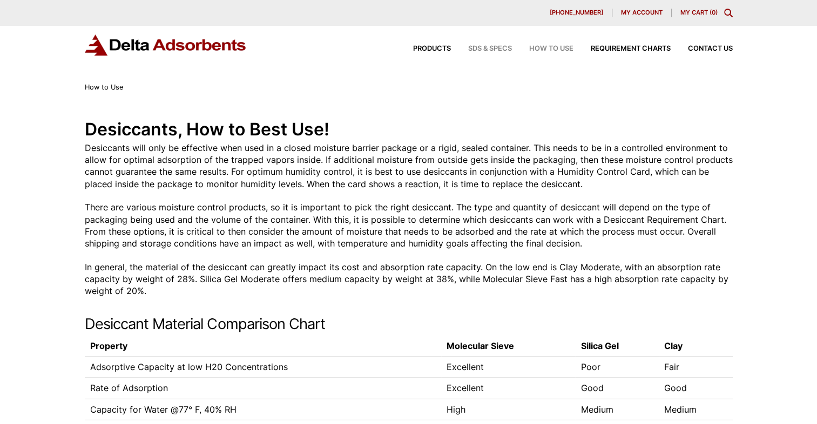  Describe the element at coordinates (713, 12) in the screenshot. I see `span: 0` at that location.